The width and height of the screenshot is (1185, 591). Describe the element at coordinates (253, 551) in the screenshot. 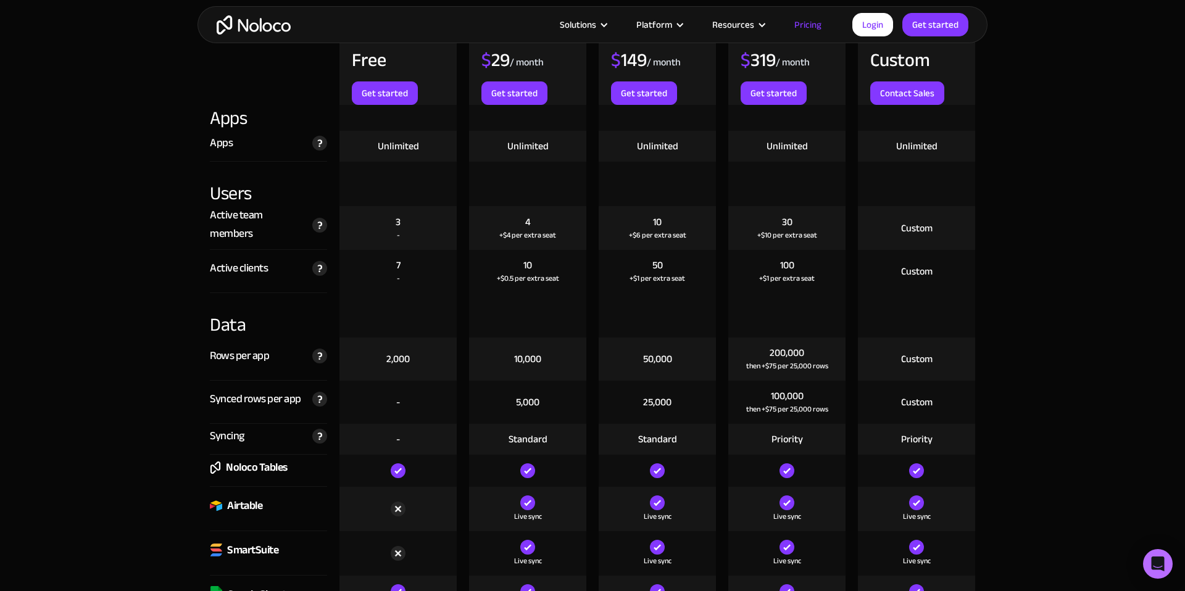

I see `div: SmartSuite` at that location.